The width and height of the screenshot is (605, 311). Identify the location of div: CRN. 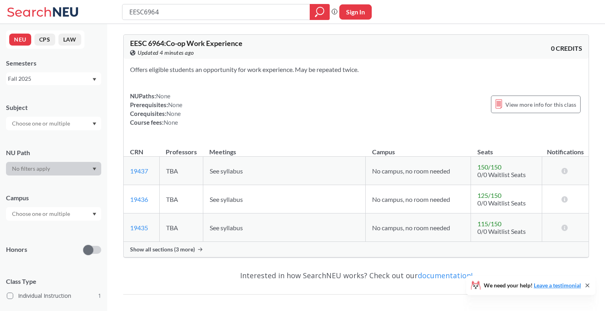
(136, 152).